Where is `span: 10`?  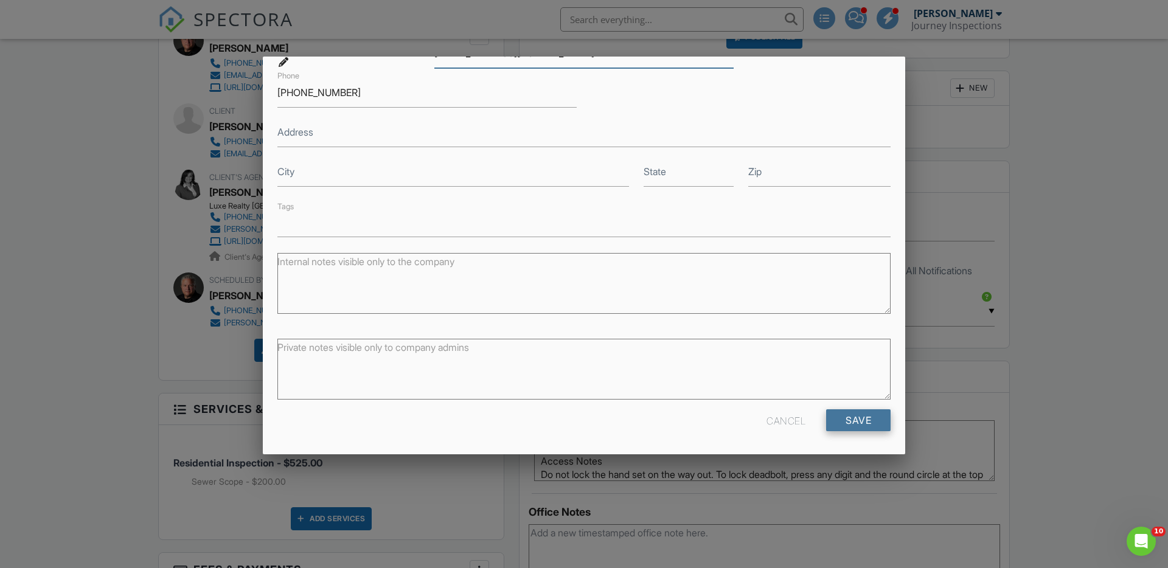
span: 10 is located at coordinates (1158, 531).